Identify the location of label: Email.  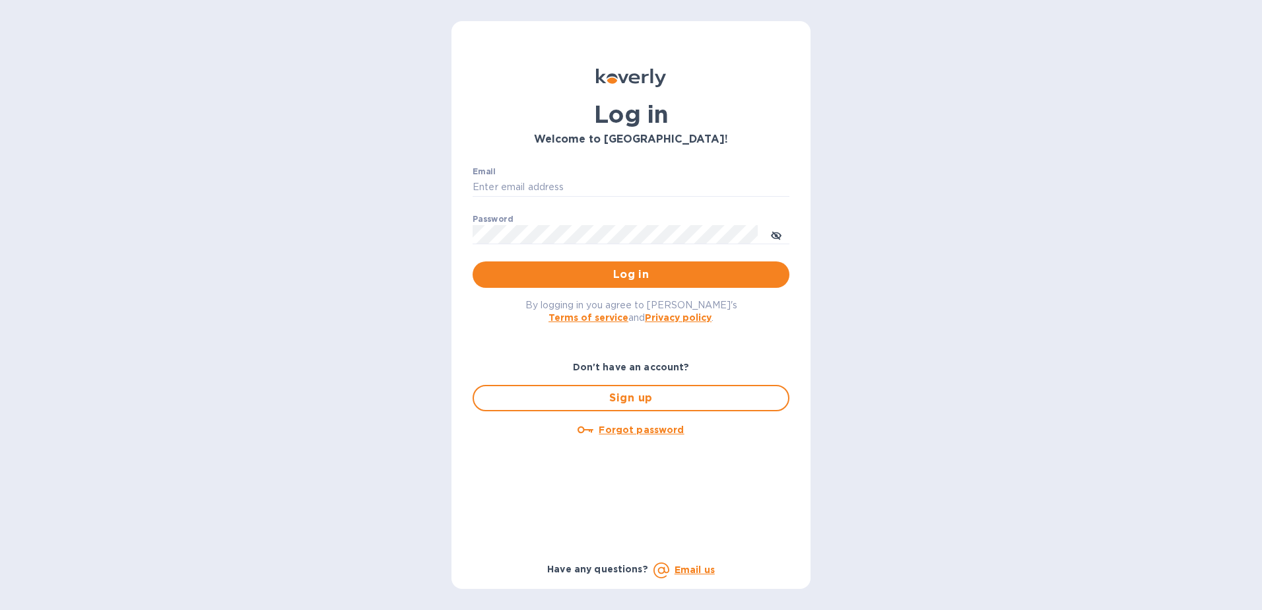
(484, 172).